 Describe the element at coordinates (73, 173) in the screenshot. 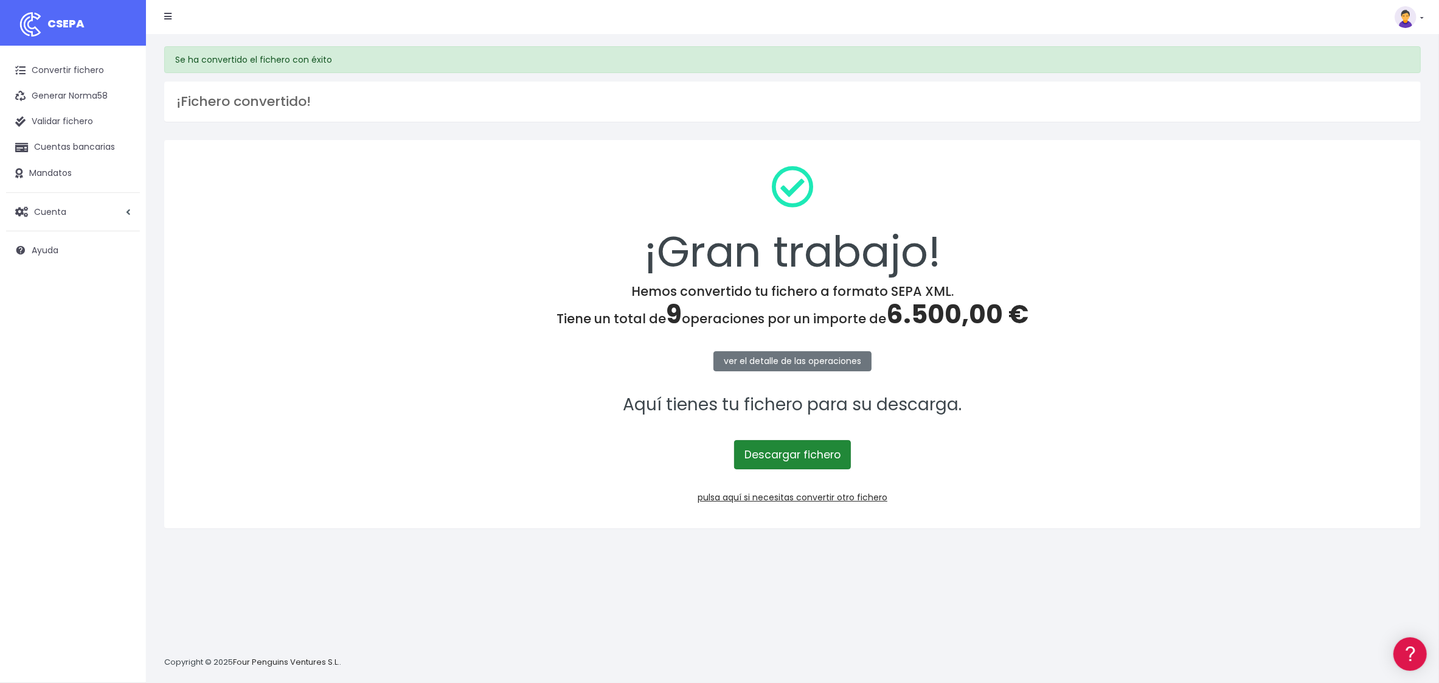

I see `a: Mandatos` at that location.